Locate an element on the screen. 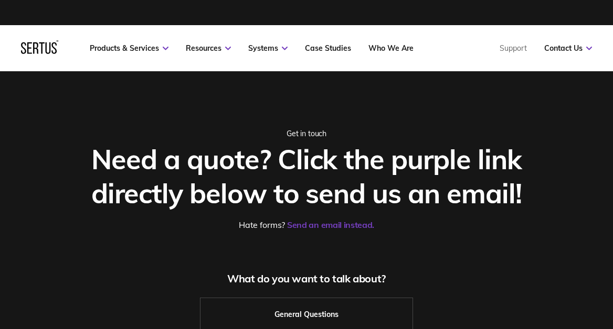 The image size is (613, 329). a: Case Studies is located at coordinates (328, 48).